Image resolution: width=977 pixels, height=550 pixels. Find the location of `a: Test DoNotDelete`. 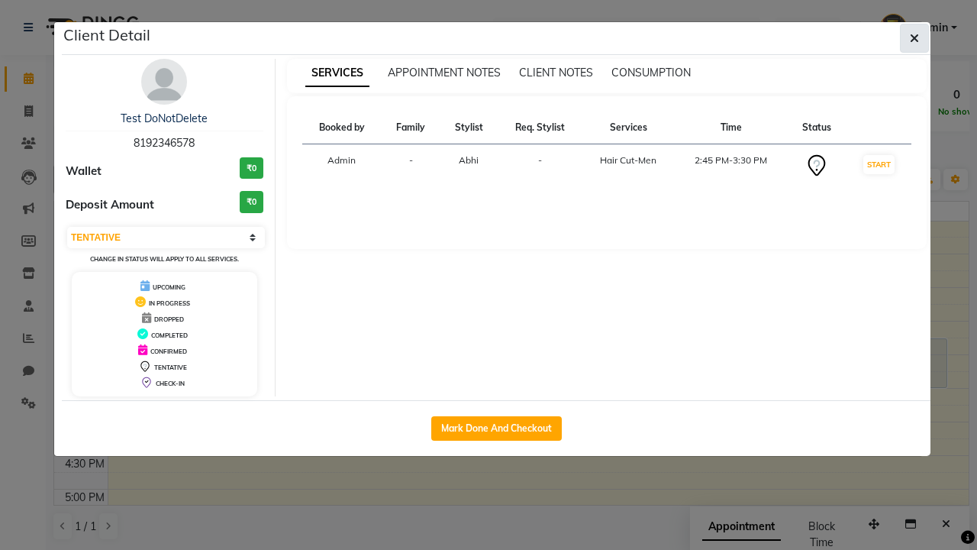

a: Test DoNotDelete is located at coordinates (164, 118).